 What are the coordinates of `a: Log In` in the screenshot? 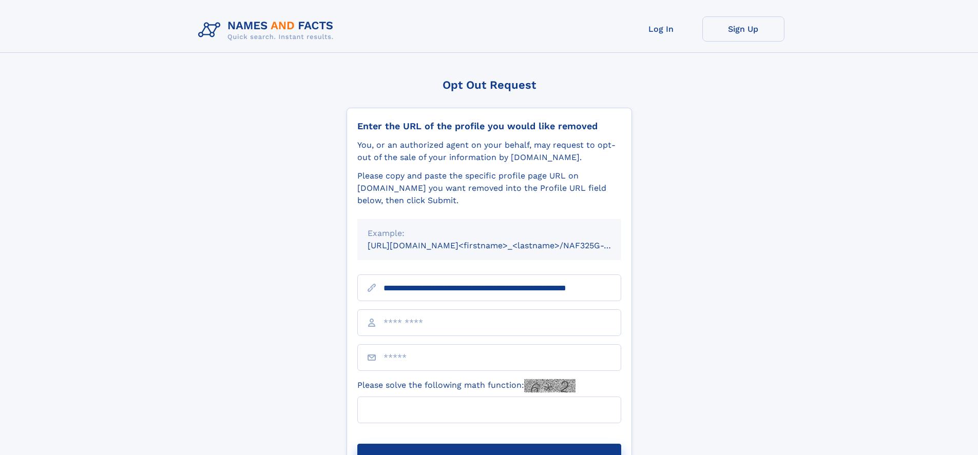 It's located at (661, 29).